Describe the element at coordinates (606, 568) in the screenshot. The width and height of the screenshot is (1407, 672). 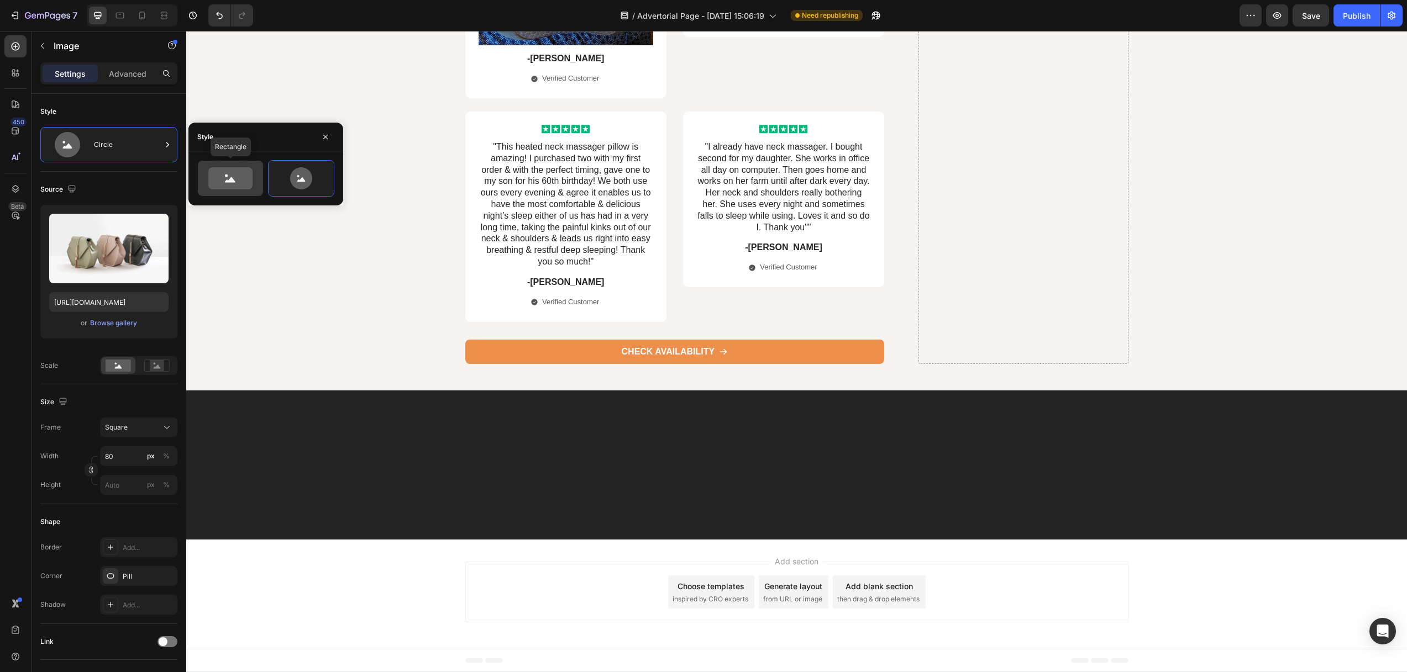
I see `span: from URL or image` at that location.